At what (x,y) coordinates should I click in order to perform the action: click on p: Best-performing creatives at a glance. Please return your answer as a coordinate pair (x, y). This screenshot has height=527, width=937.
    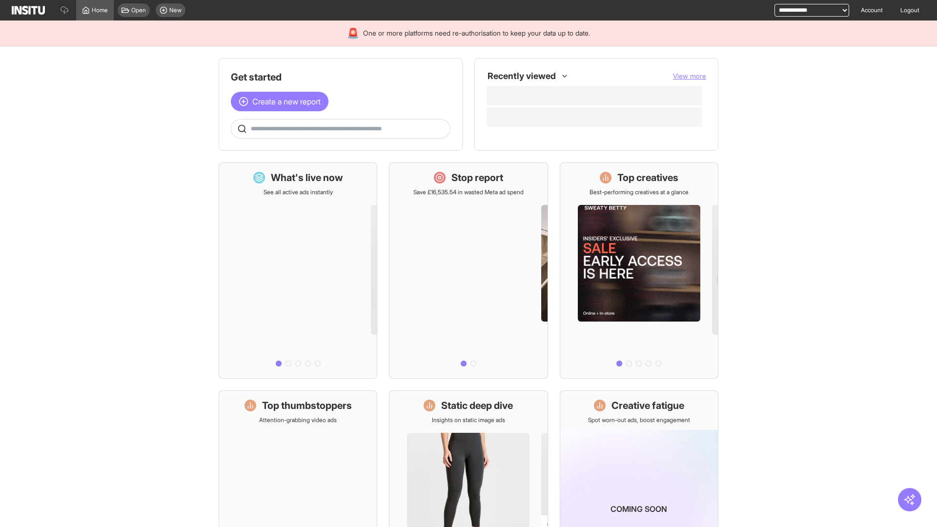
    Looking at the image, I should click on (639, 192).